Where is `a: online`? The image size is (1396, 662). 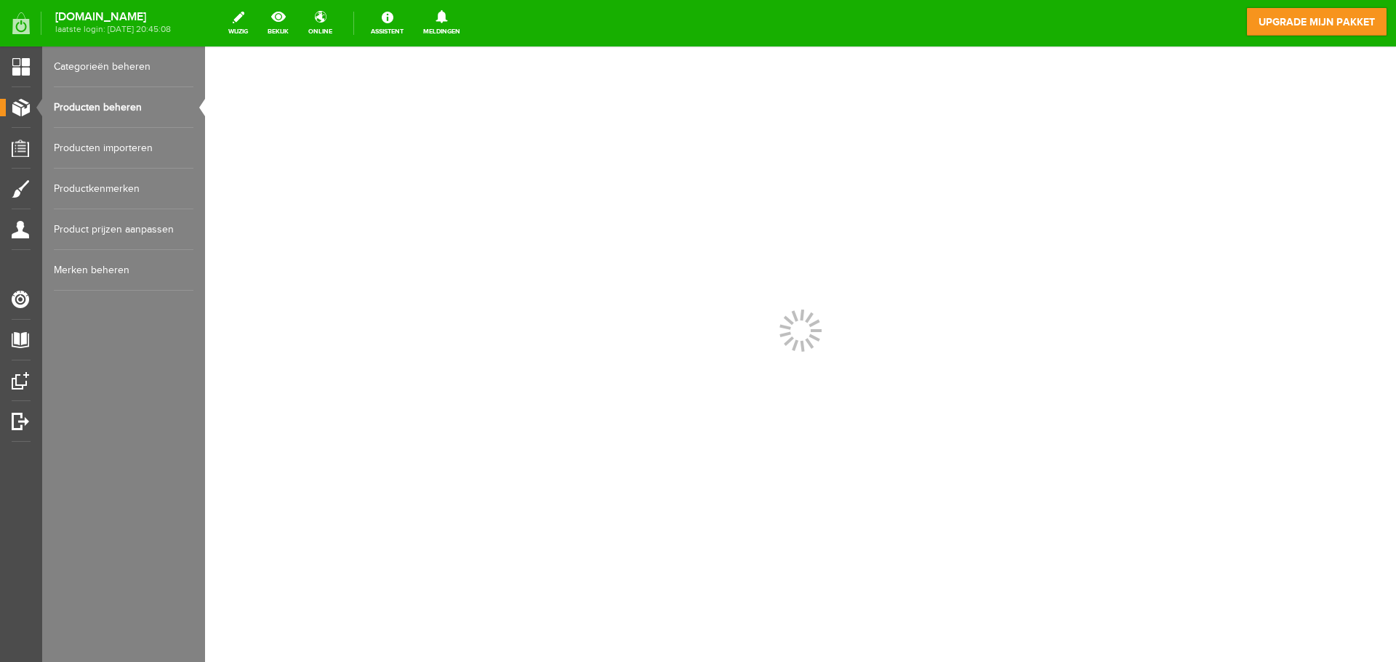 a: online is located at coordinates (320, 23).